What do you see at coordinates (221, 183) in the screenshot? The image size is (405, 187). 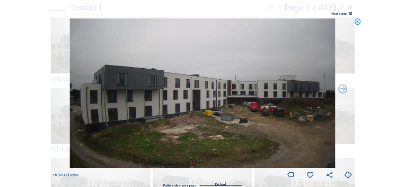 I see `div: Défaut` at bounding box center [221, 183].